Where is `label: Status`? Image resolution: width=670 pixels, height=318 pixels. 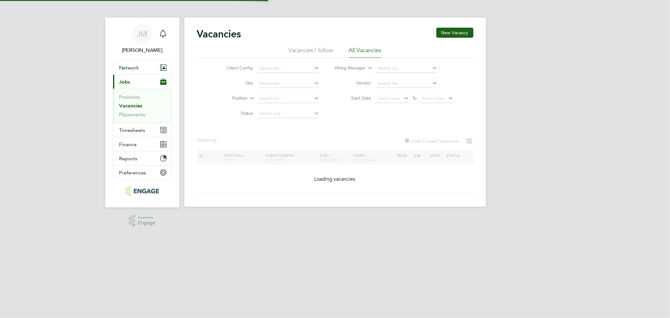 label: Status is located at coordinates (235, 113).